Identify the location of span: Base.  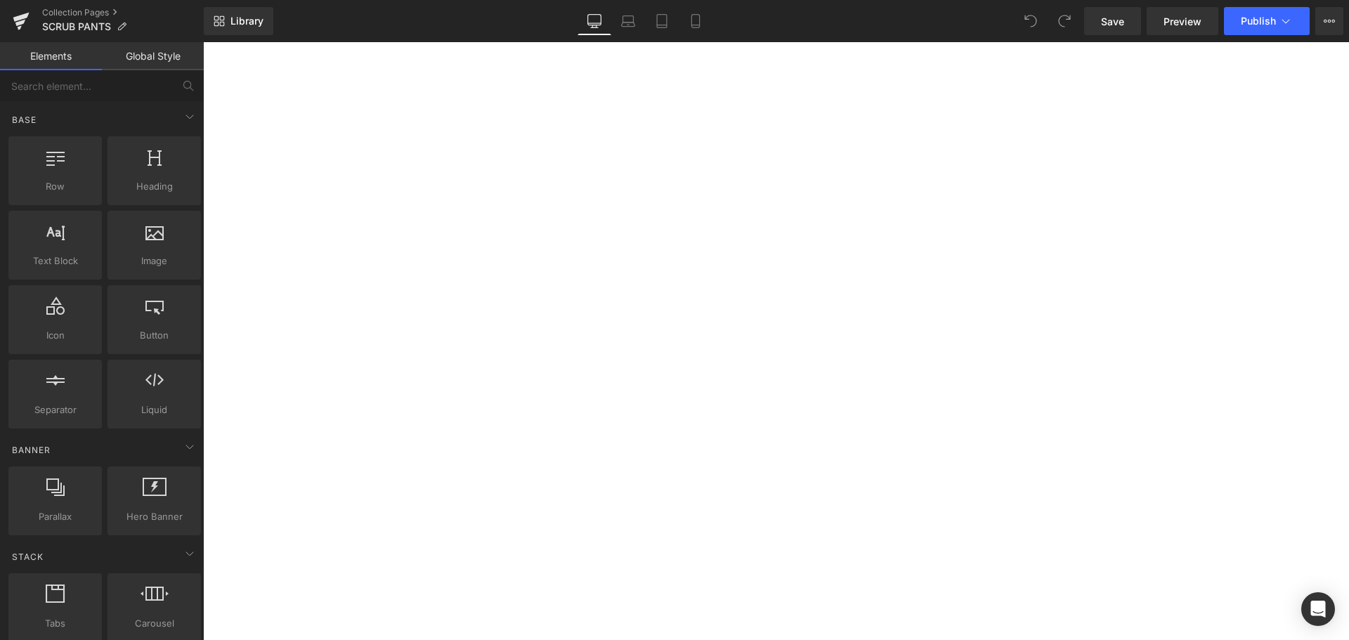
(24, 119).